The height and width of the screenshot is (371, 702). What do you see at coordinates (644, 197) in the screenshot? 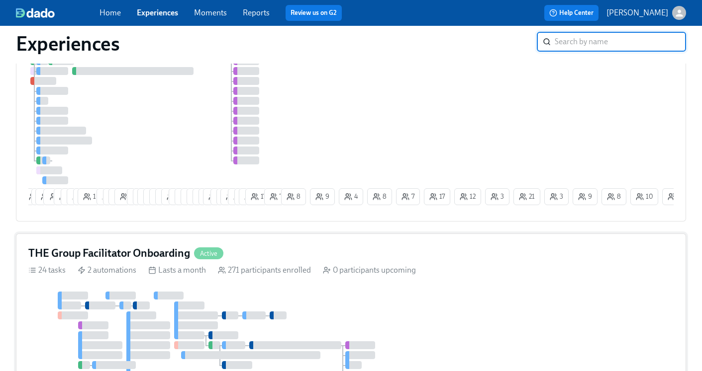
I see `button: 10` at bounding box center [644, 197].